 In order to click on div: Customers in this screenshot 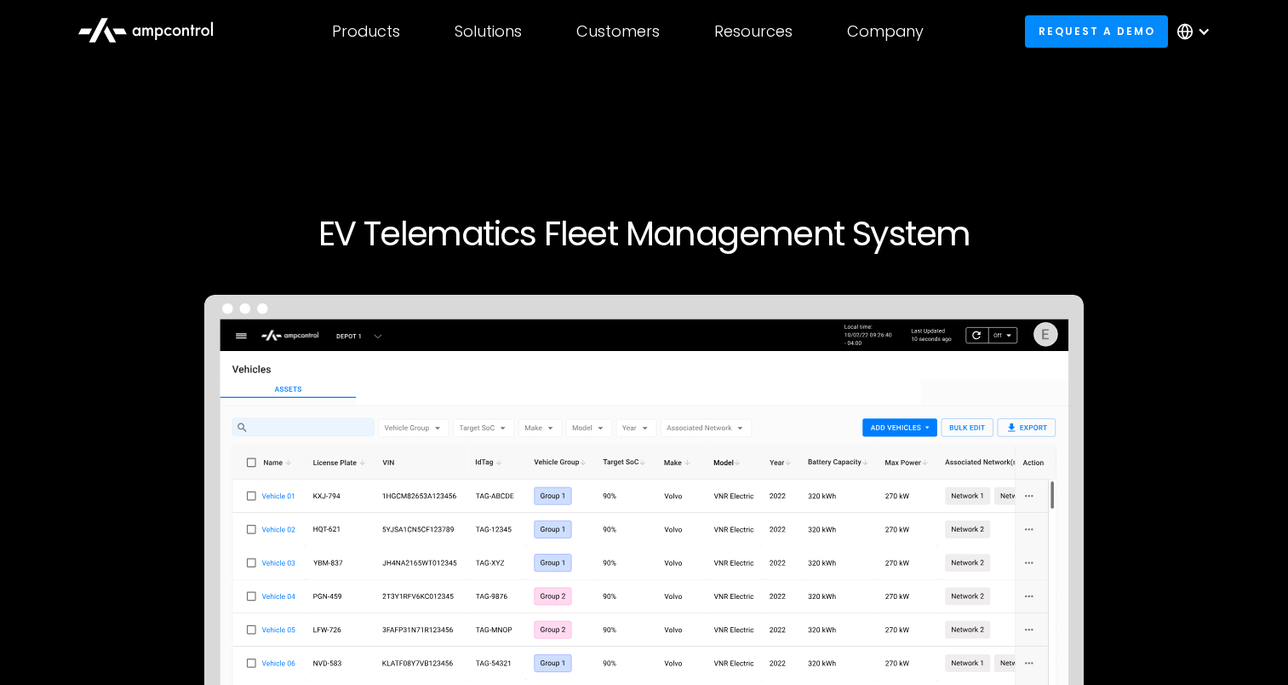, I will do `click(618, 32)`.